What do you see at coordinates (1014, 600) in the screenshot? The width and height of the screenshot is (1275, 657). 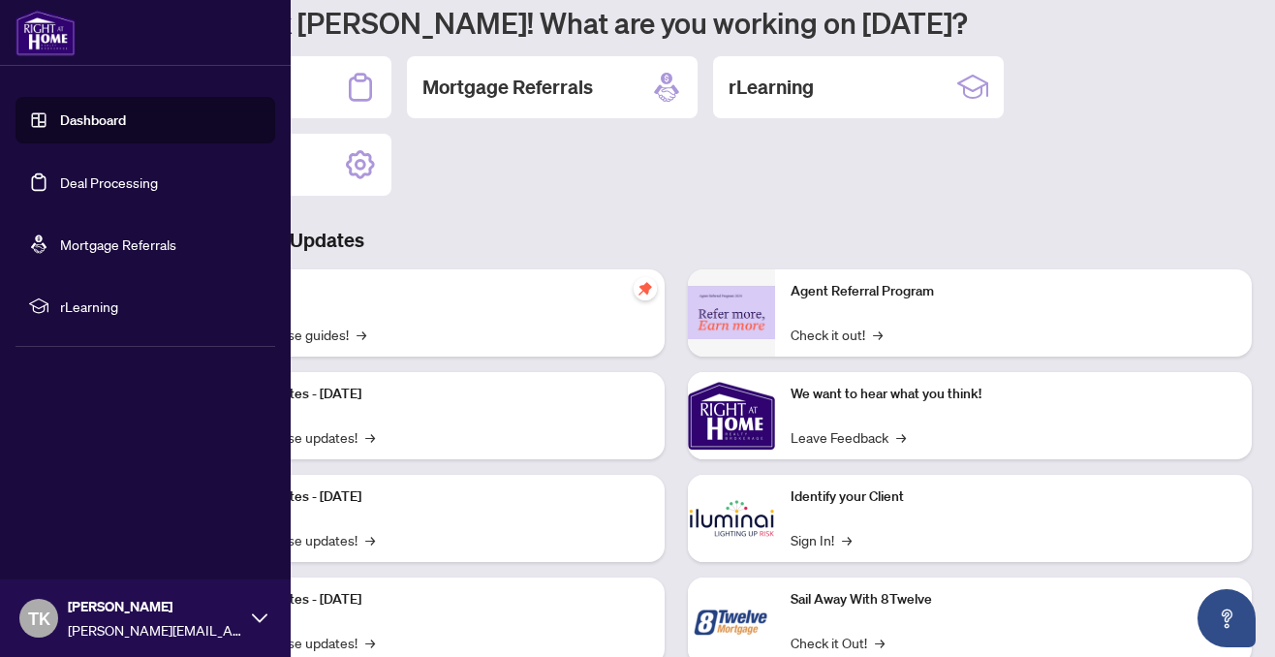 I see `p: Sail Away With 8Twelve` at bounding box center [1014, 600].